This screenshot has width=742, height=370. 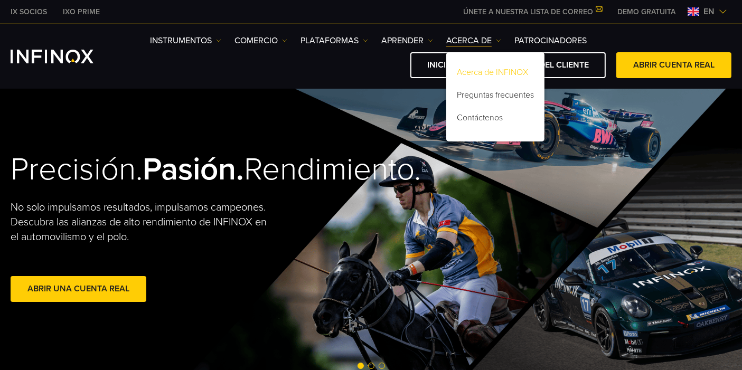 What do you see at coordinates (674, 65) in the screenshot?
I see `a: ABRIR CUENTA REAL` at bounding box center [674, 65].